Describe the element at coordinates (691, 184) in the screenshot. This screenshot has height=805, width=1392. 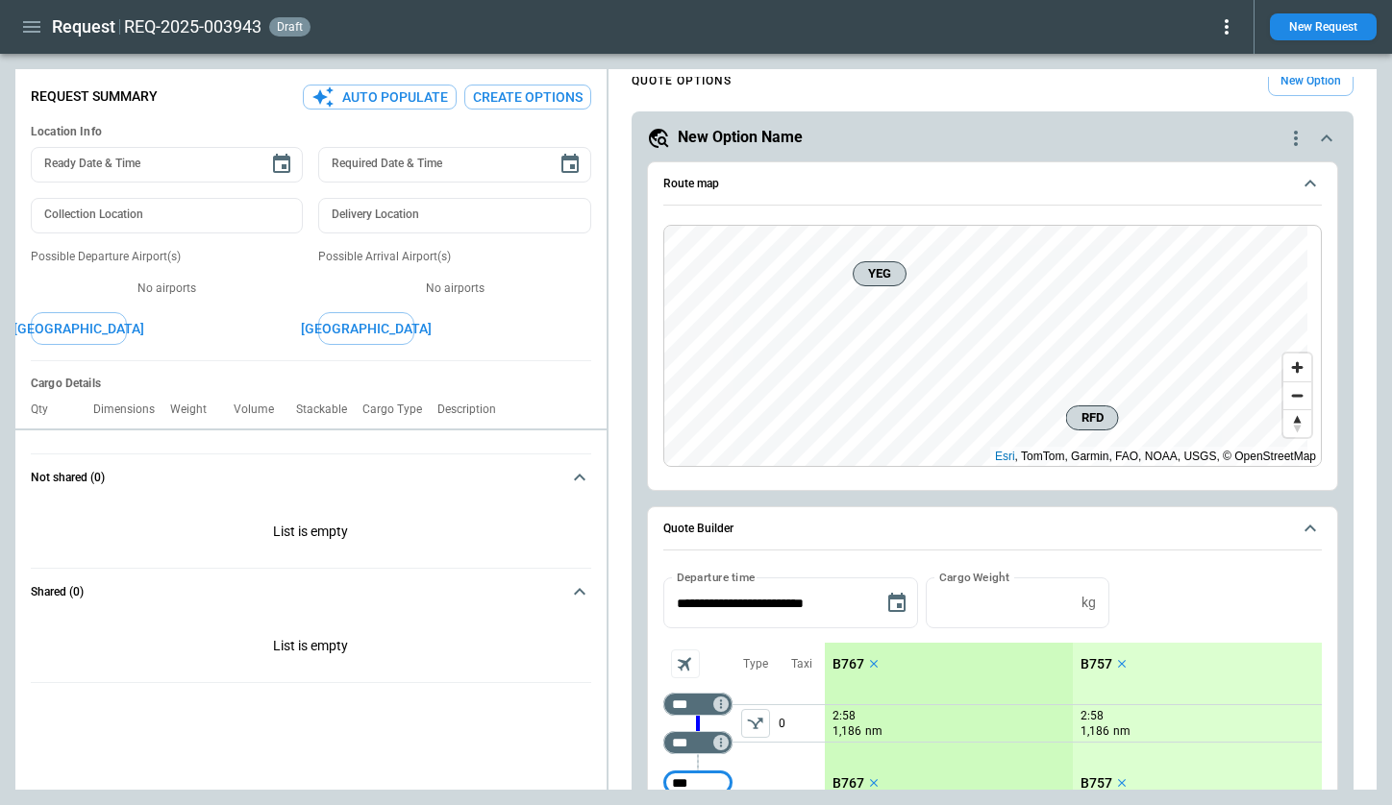
I see `h6: Route map` at that location.